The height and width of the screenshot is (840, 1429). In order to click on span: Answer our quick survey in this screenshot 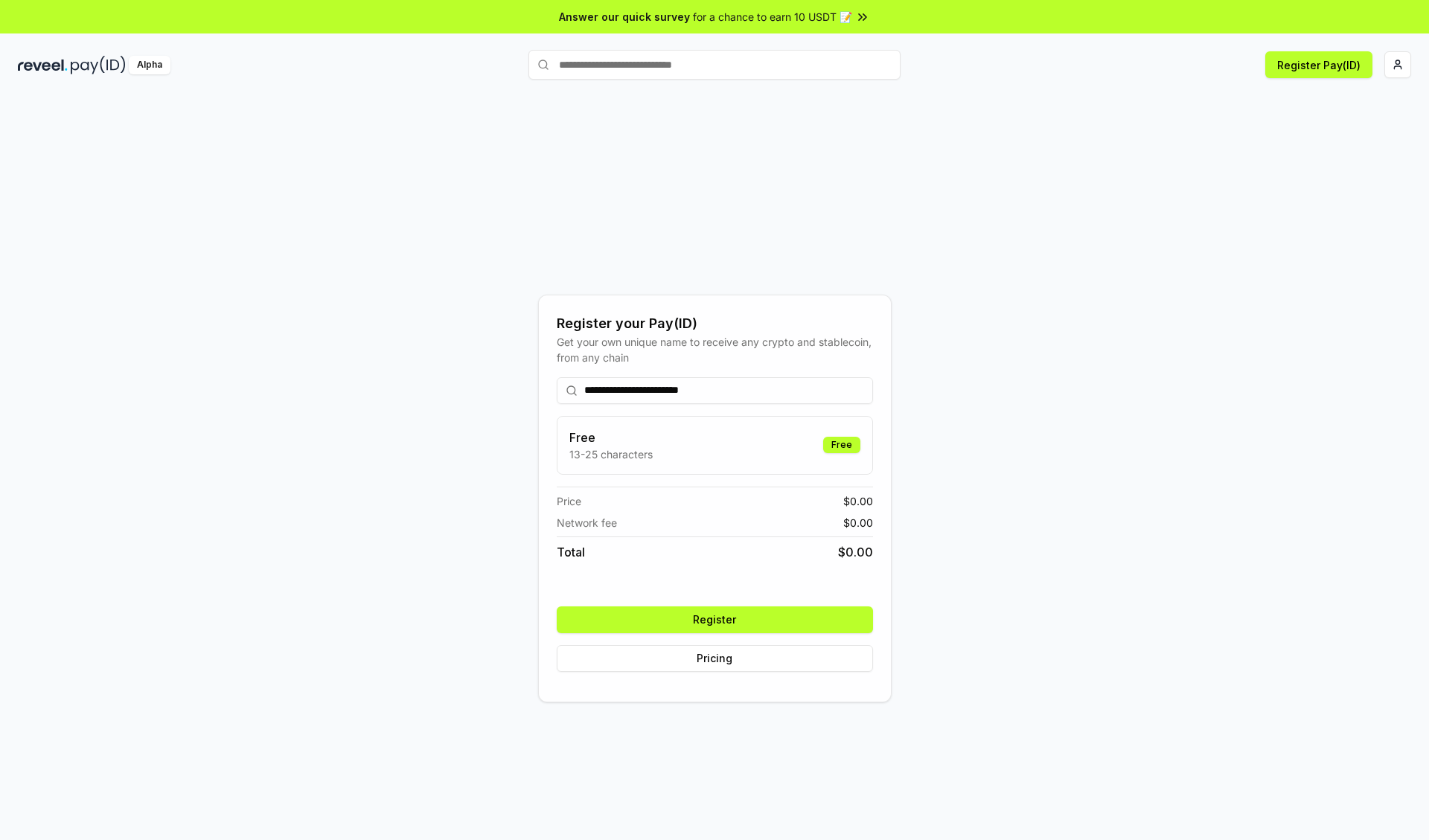, I will do `click(624, 16)`.